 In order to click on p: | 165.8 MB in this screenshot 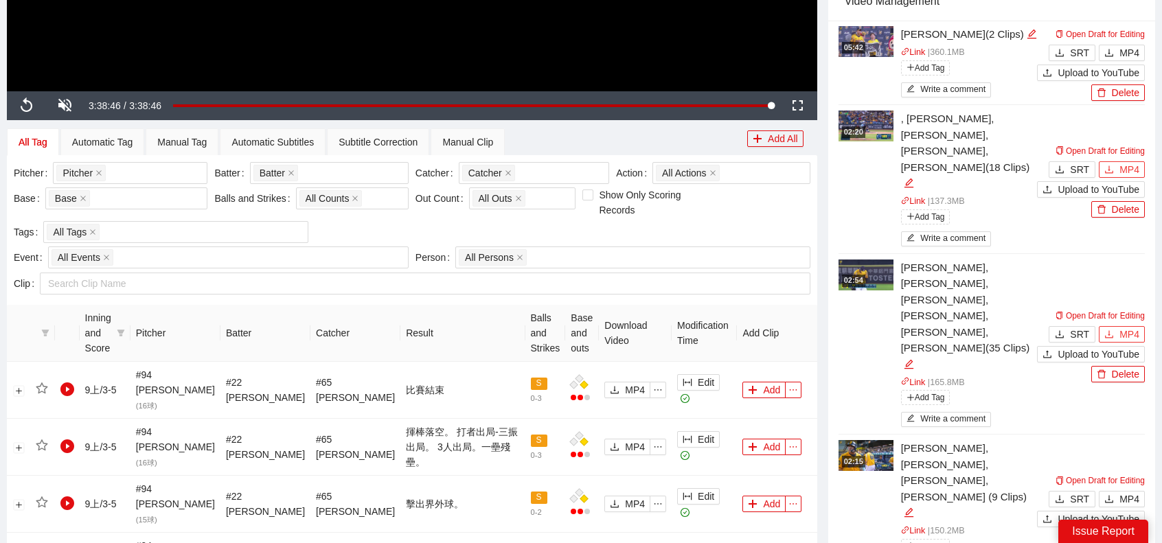, I will do `click(969, 383)`.